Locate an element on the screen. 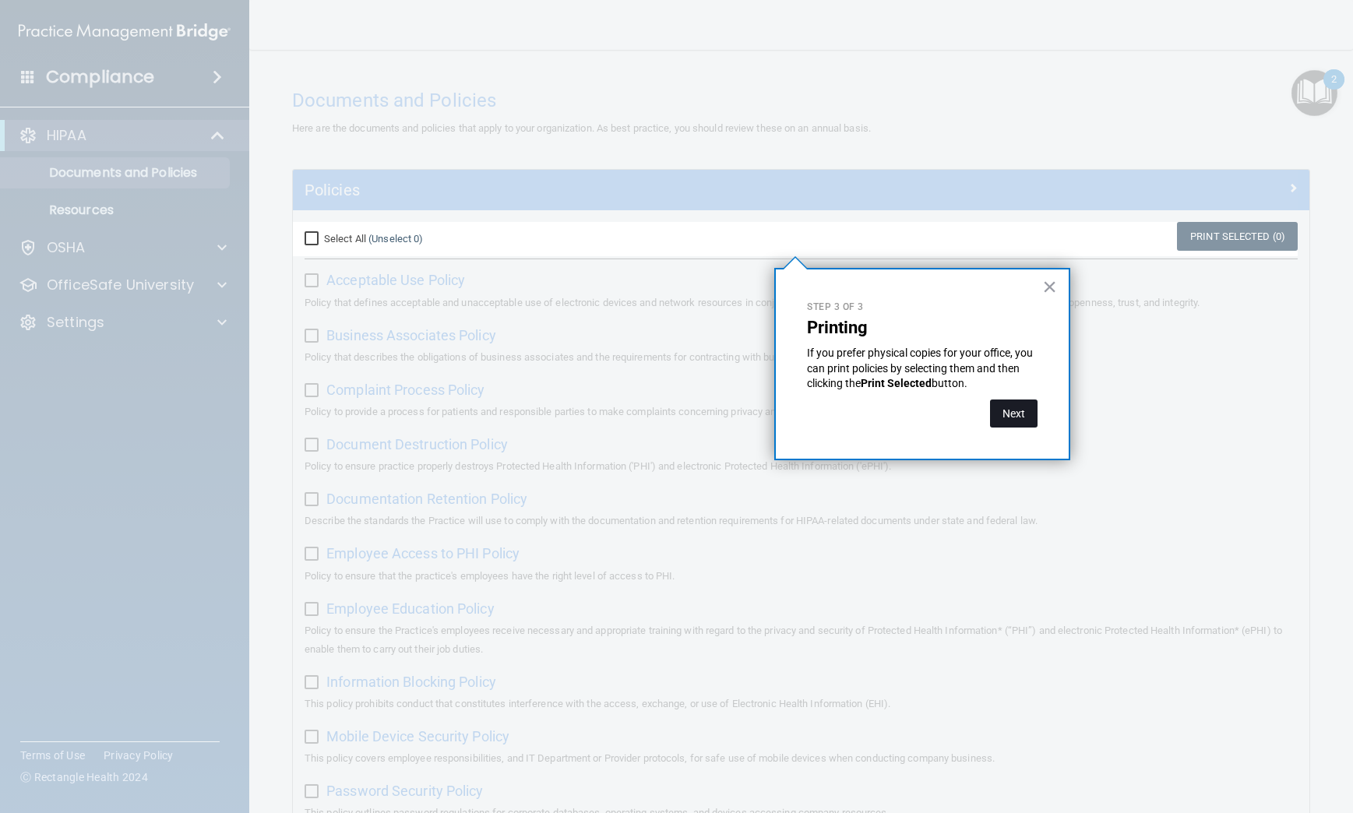  button: Next is located at coordinates (1014, 414).